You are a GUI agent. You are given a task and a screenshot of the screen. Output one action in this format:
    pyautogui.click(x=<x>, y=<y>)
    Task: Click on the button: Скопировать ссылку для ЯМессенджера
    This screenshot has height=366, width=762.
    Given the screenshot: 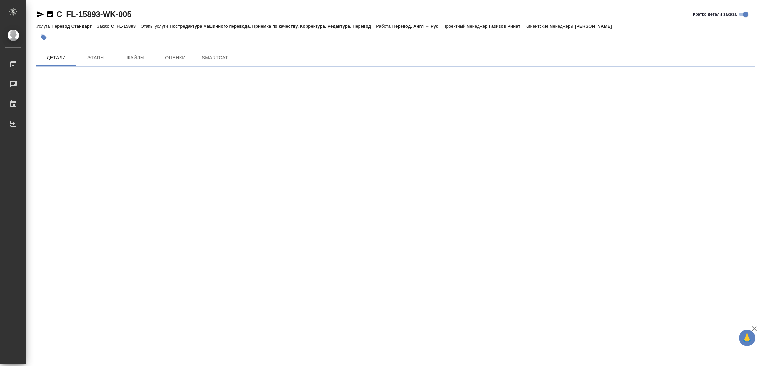 What is the action you would take?
    pyautogui.click(x=40, y=14)
    